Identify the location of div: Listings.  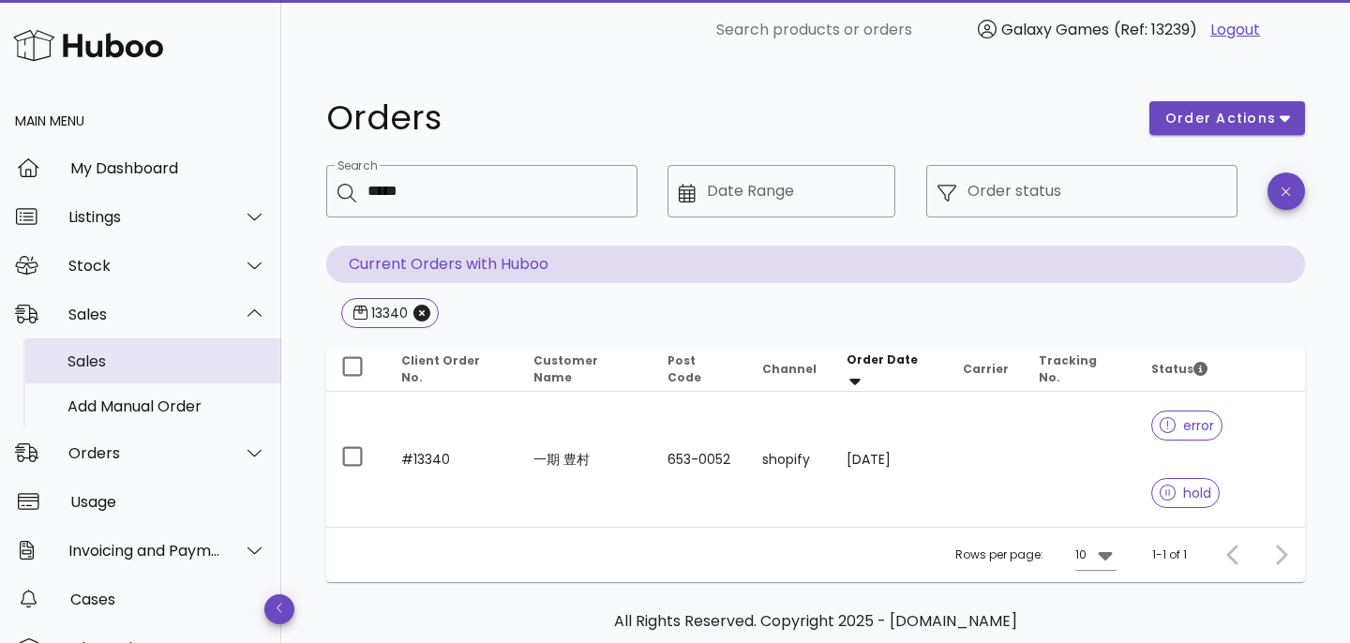
(144, 217).